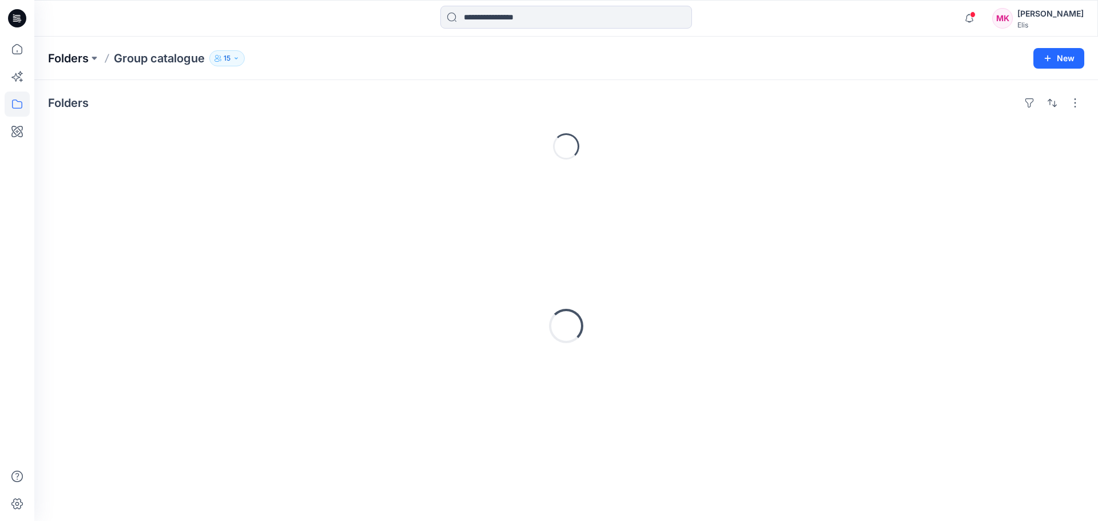 This screenshot has height=521, width=1098. What do you see at coordinates (68, 58) in the screenshot?
I see `p: Folders` at bounding box center [68, 58].